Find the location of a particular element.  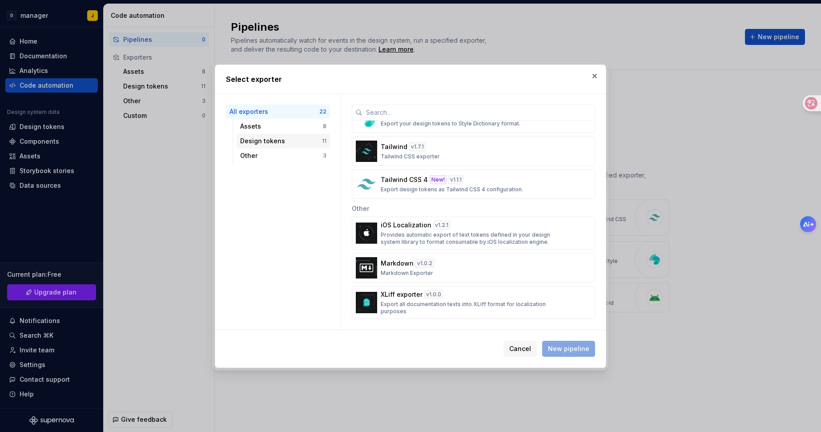

div: v 1.2.1 is located at coordinates (442, 225).